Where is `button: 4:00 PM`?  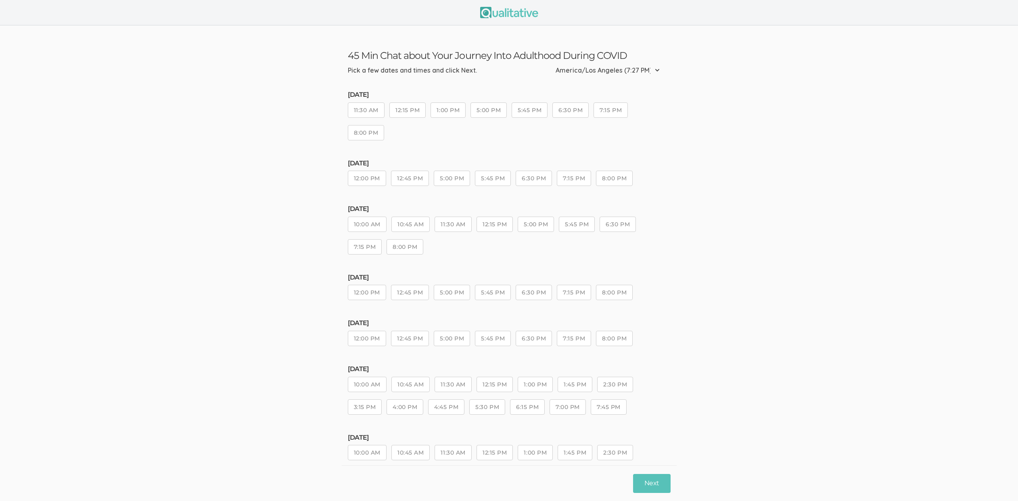 button: 4:00 PM is located at coordinates (405, 407).